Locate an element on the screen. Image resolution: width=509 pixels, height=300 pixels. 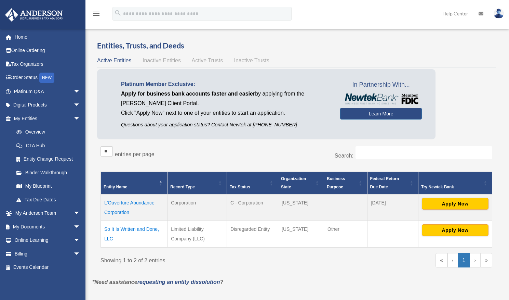
a: Order StatusNEW is located at coordinates (48, 78).